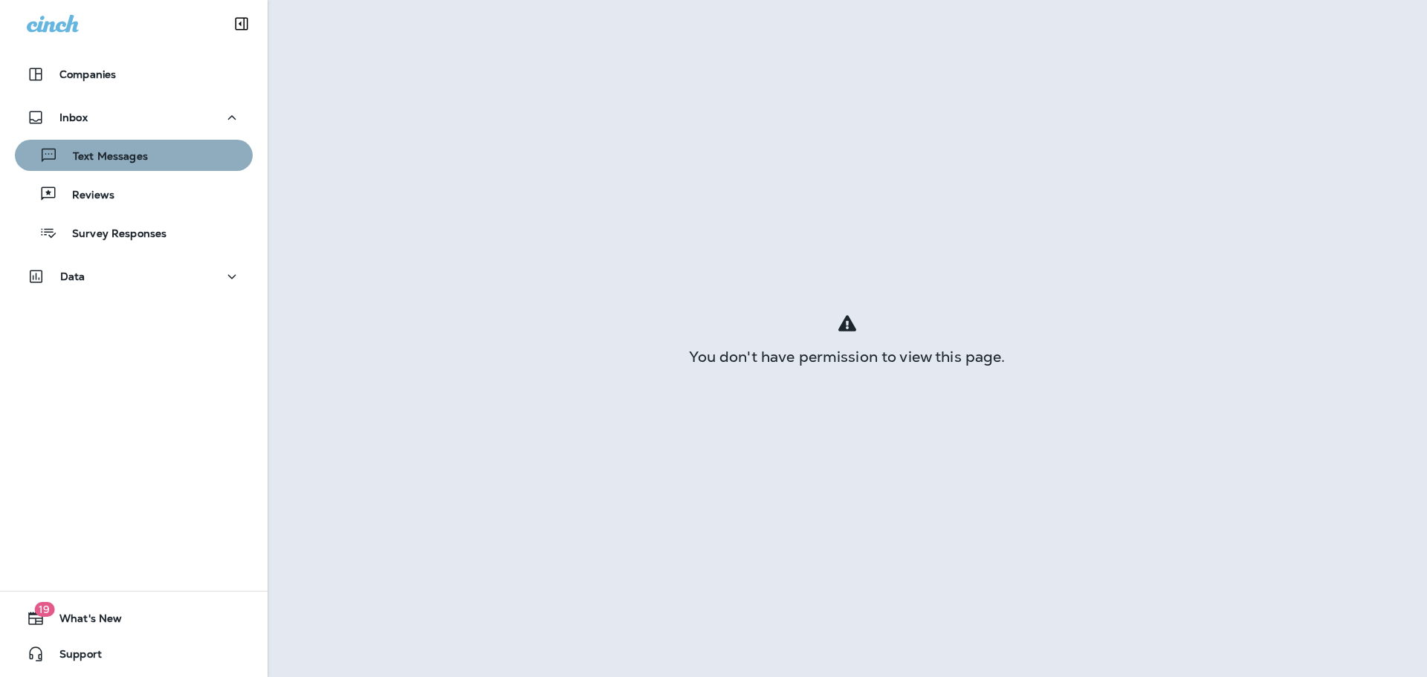 The image size is (1427, 677). What do you see at coordinates (134, 74) in the screenshot?
I see `button: Companies` at bounding box center [134, 74].